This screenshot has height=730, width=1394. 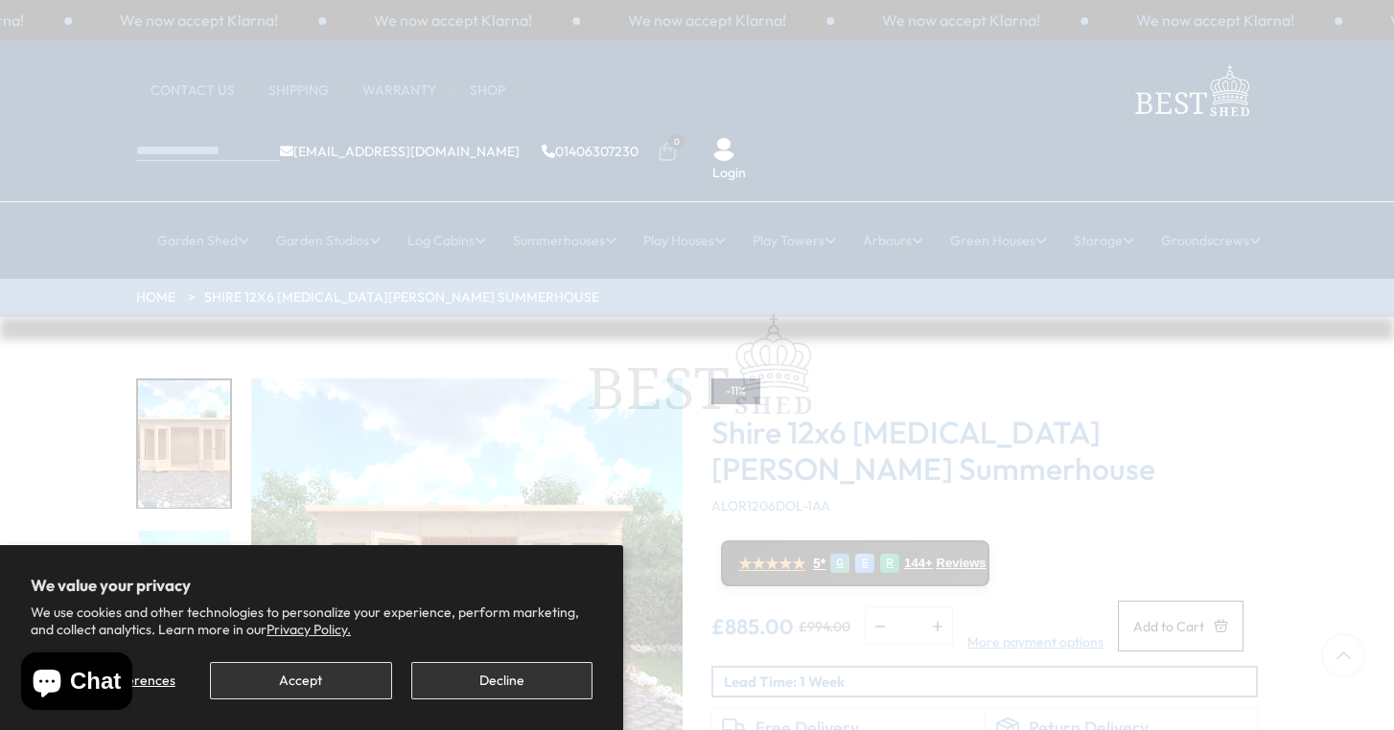 I want to click on button: Decline, so click(x=501, y=681).